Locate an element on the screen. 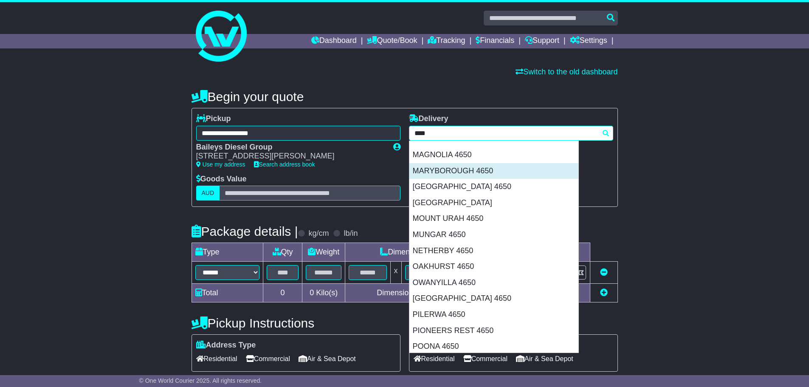 This screenshot has width=809, height=387. td: Type is located at coordinates (227, 252).